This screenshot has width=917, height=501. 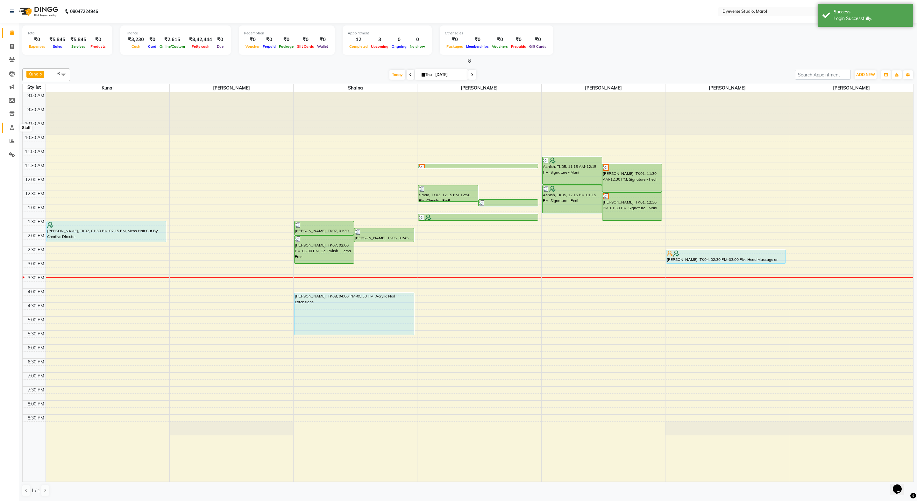 I want to click on div: Redemption, so click(x=287, y=33).